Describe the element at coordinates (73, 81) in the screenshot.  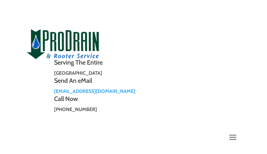
I see `span: Send An eMail` at that location.